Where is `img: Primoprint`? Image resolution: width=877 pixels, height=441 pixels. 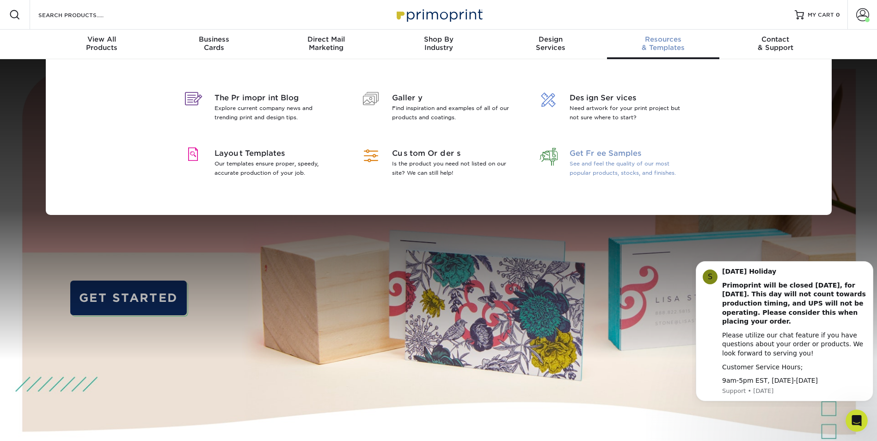 img: Primoprint is located at coordinates (439, 14).